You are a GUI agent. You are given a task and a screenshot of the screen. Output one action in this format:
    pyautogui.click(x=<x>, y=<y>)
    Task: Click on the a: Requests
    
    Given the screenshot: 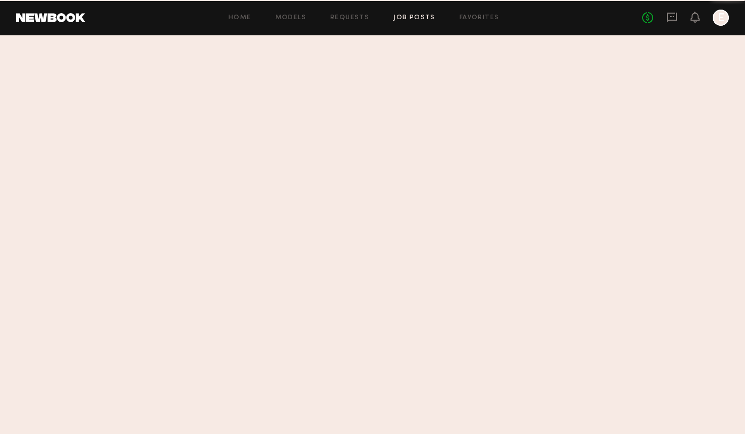 What is the action you would take?
    pyautogui.click(x=349, y=18)
    